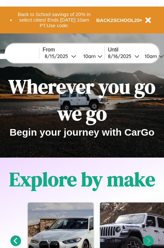 This screenshot has width=164, height=248. Describe the element at coordinates (91, 56) in the screenshot. I see `button: 10am` at that location.